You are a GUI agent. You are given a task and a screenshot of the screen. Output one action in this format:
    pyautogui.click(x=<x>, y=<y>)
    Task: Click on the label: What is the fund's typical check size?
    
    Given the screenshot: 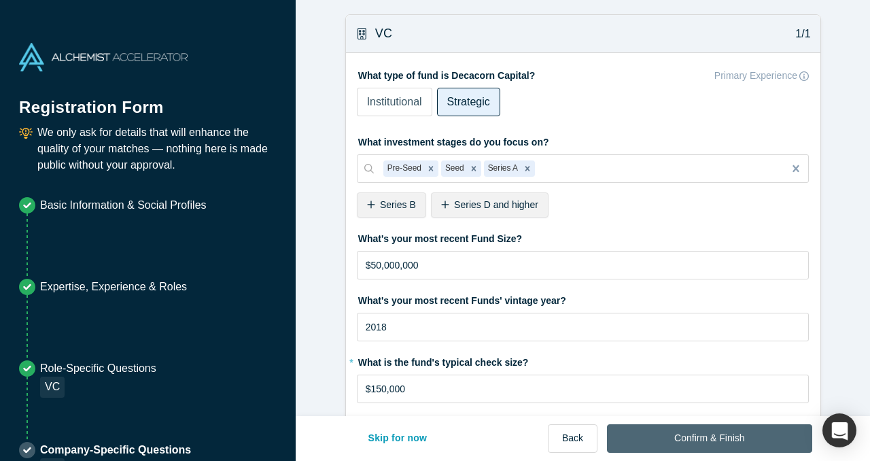 What is the action you would take?
    pyautogui.click(x=583, y=360)
    